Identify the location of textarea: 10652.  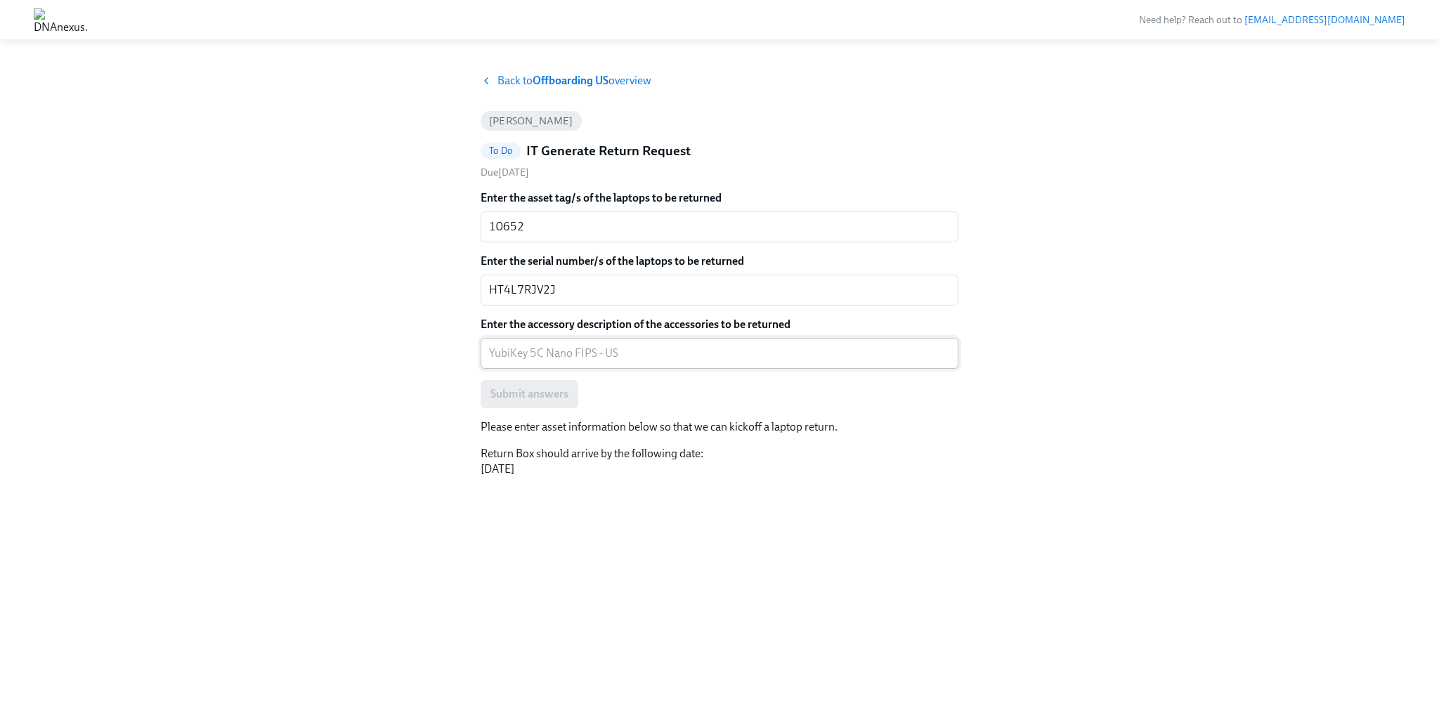
(719, 227).